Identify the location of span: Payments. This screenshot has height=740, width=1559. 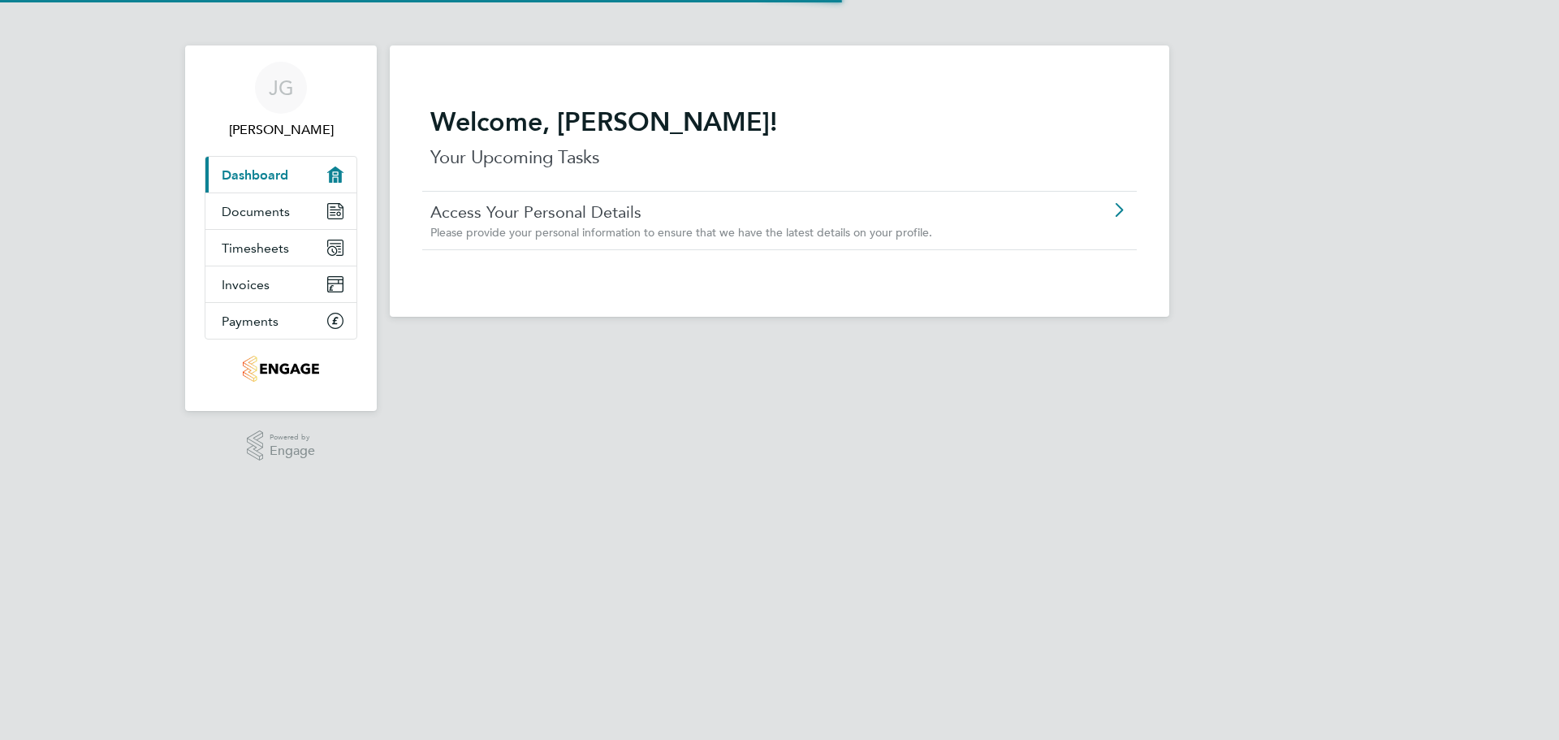
(250, 321).